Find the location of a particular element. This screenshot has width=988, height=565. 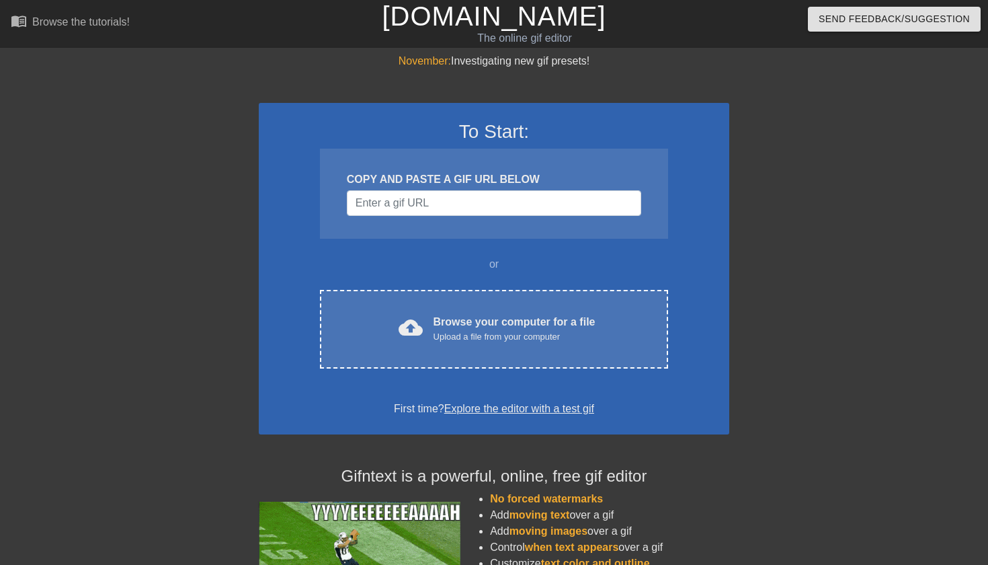

input: Username is located at coordinates (494, 203).